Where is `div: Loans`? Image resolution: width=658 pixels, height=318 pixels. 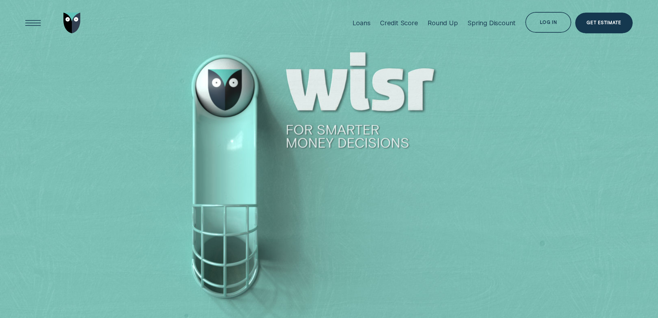
div: Loans is located at coordinates (361, 23).